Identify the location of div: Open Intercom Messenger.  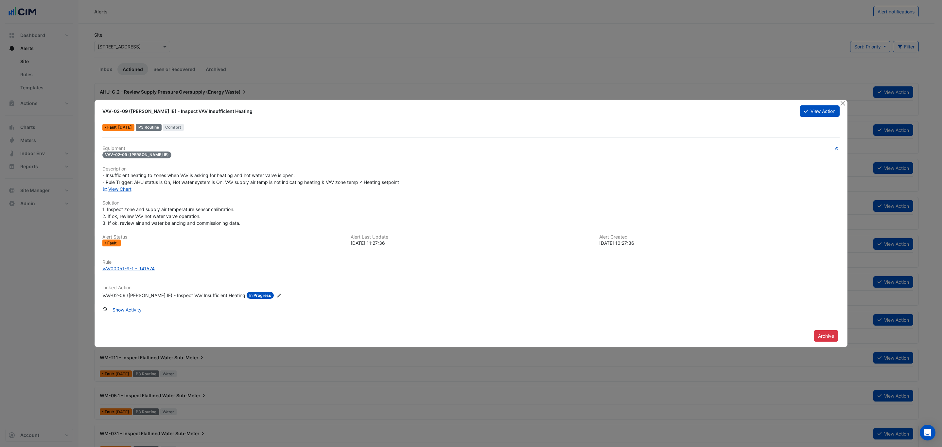
(928, 433).